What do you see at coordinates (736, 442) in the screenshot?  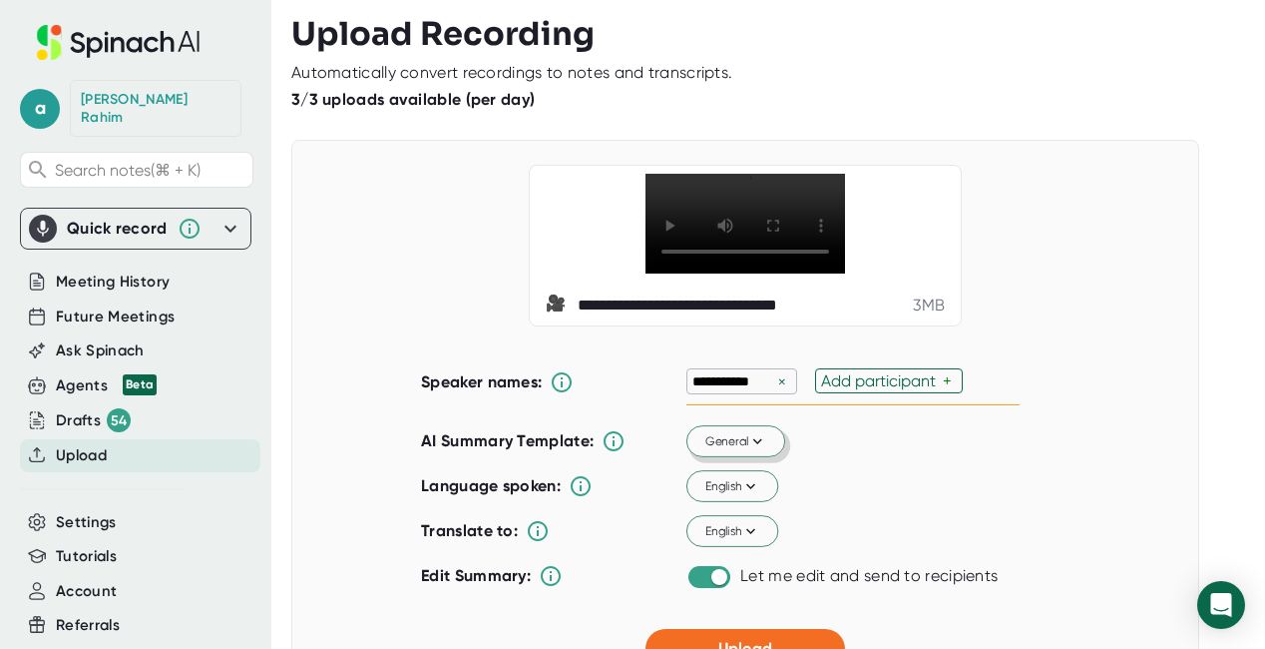 I see `button: General` at bounding box center [736, 442].